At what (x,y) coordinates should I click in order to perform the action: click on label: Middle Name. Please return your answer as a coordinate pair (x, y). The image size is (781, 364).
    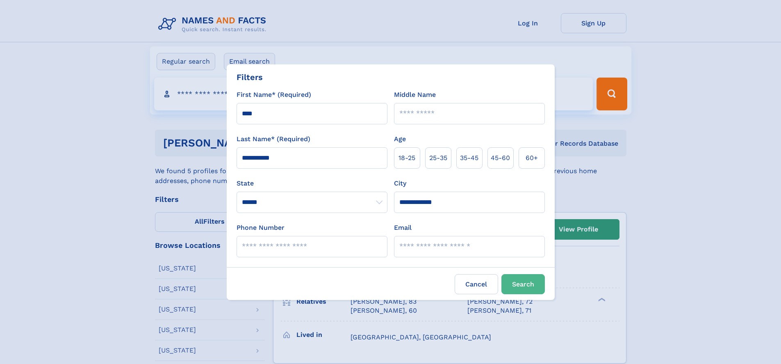
    Looking at the image, I should click on (415, 95).